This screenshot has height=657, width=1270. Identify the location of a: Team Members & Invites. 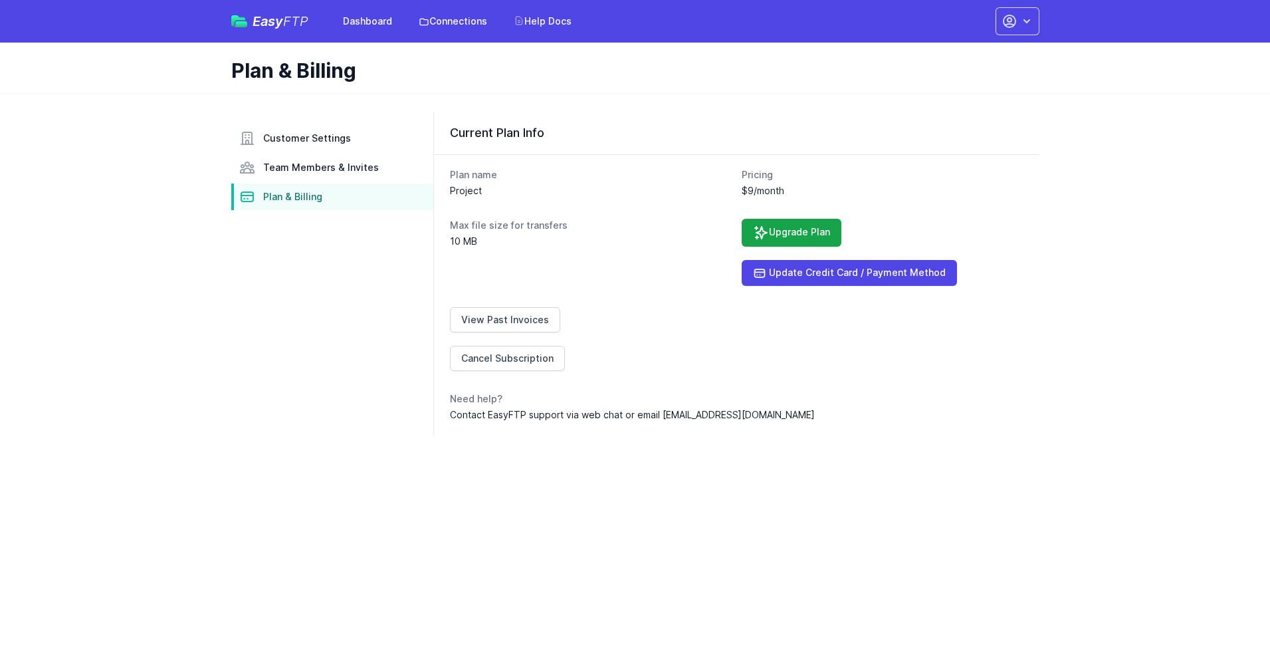
(332, 167).